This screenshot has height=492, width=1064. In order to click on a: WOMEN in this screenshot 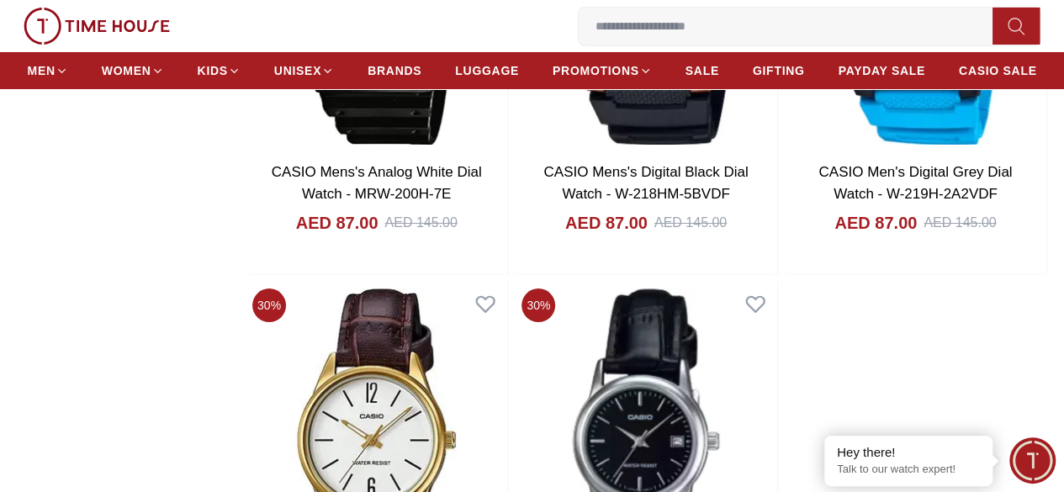, I will do `click(133, 71)`.